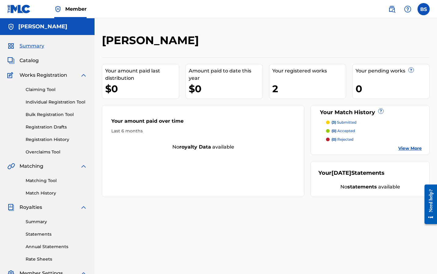 The width and height of the screenshot is (437, 274). Describe the element at coordinates (374, 140) in the screenshot. I see `a: (0) rejected` at that location.